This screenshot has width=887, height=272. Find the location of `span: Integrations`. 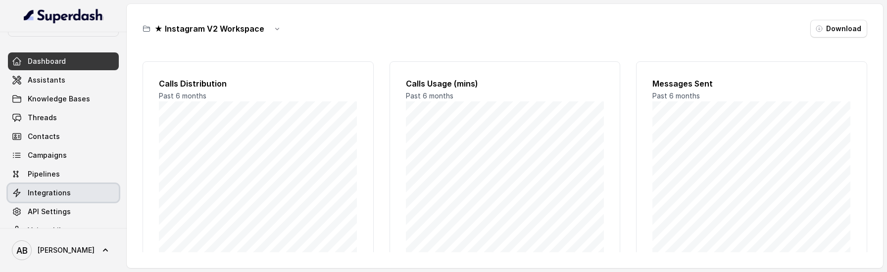

span: Integrations is located at coordinates (49, 193).